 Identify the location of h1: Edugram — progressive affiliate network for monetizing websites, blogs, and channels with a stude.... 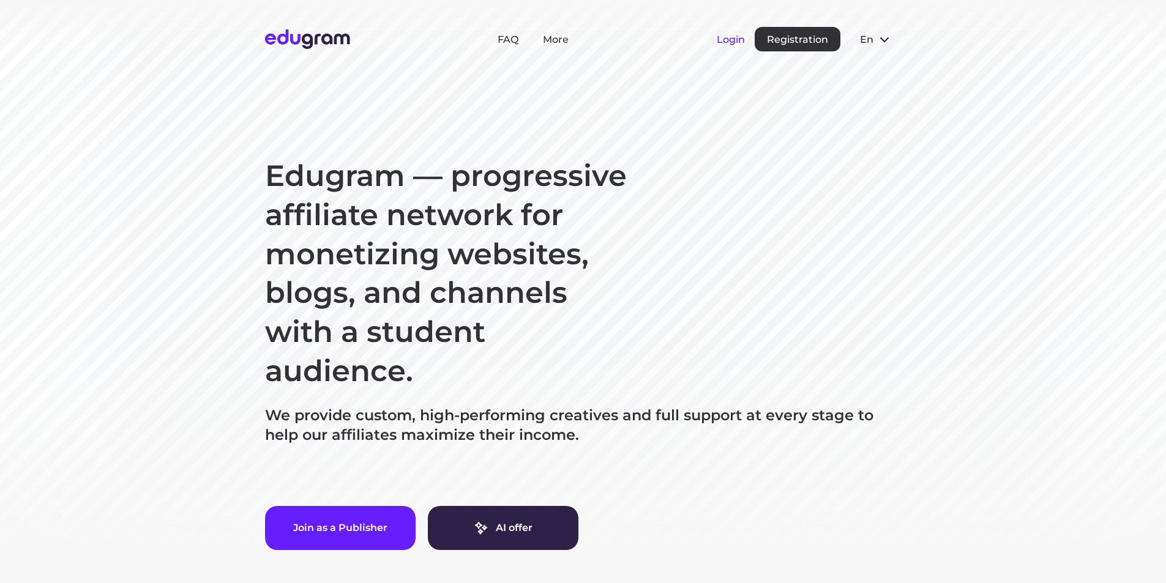
(449, 274).